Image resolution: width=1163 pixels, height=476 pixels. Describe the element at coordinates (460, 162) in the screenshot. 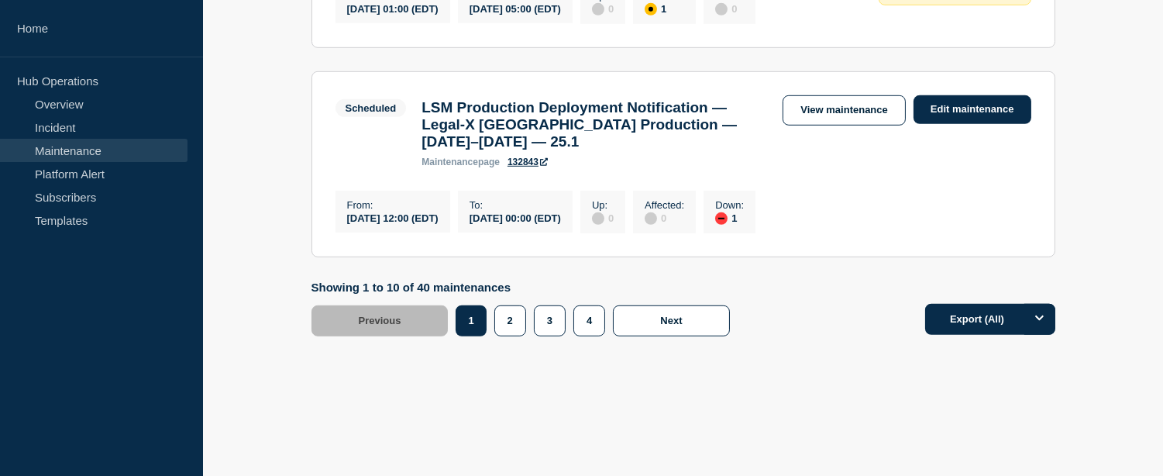

I see `p: page` at that location.